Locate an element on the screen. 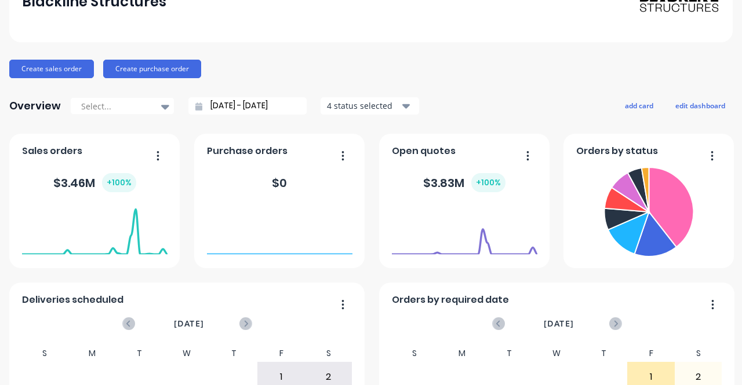  div: Overview is located at coordinates (35, 106).